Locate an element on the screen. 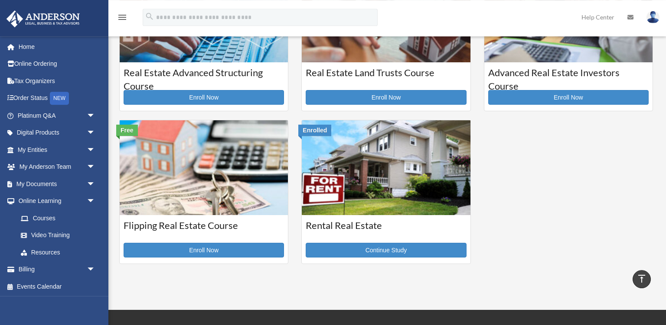 The width and height of the screenshot is (666, 325). a: menu is located at coordinates (122, 19).